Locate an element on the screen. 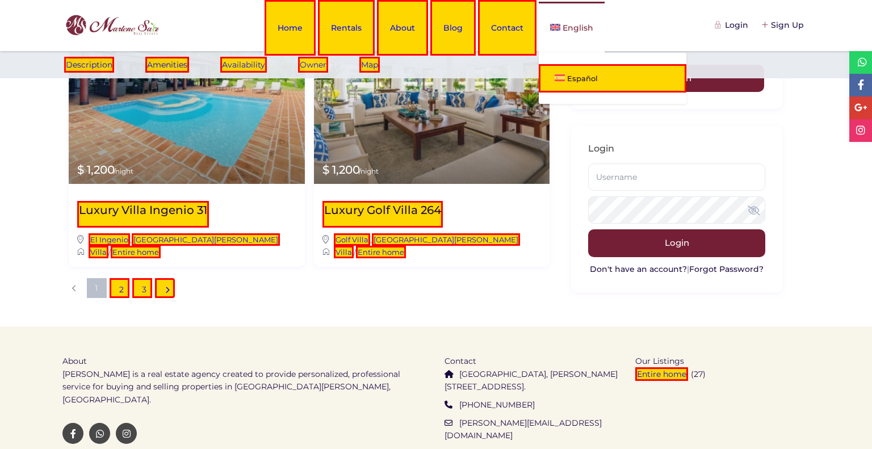 The width and height of the screenshot is (872, 449). span: Contact is located at coordinates (460, 361).